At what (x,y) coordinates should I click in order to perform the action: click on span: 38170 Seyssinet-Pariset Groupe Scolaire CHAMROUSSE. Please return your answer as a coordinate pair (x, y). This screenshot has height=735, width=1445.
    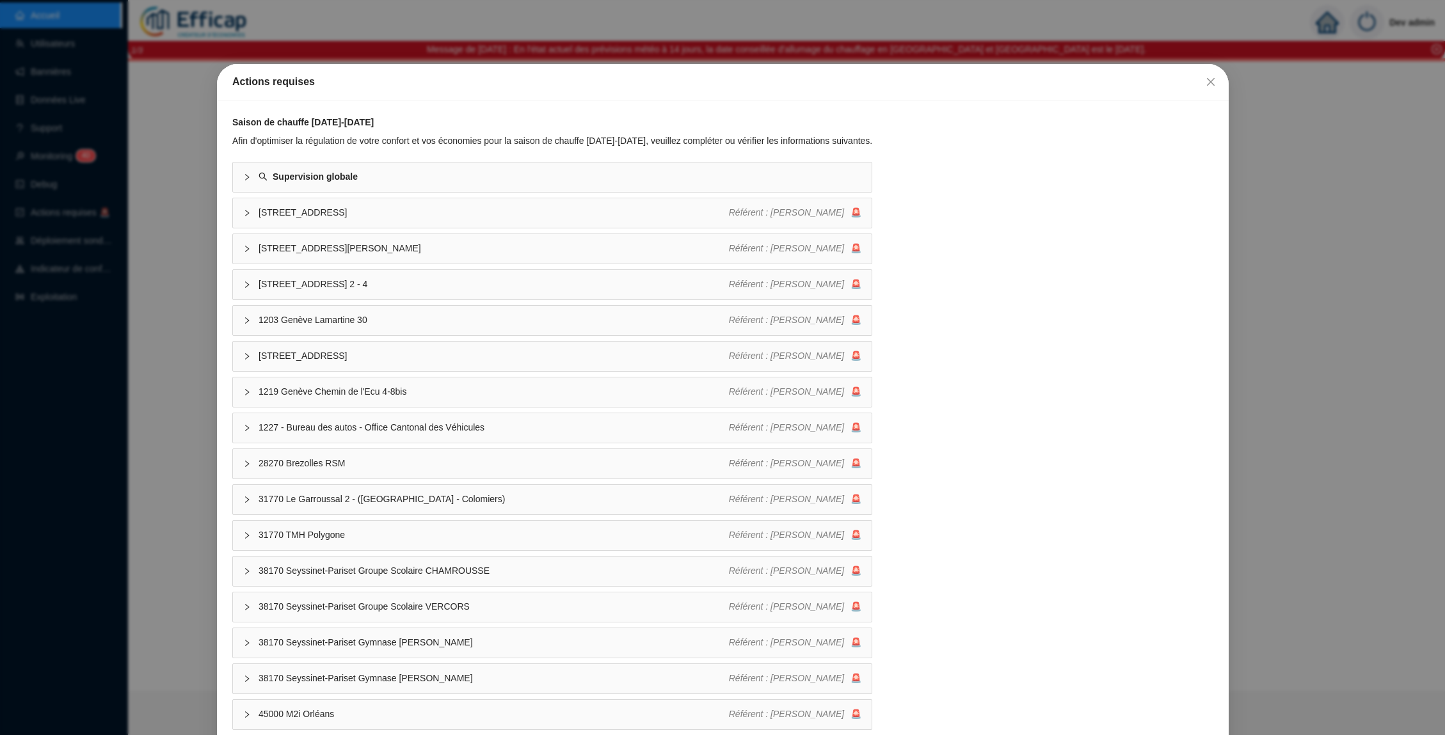
    Looking at the image, I should click on (494, 571).